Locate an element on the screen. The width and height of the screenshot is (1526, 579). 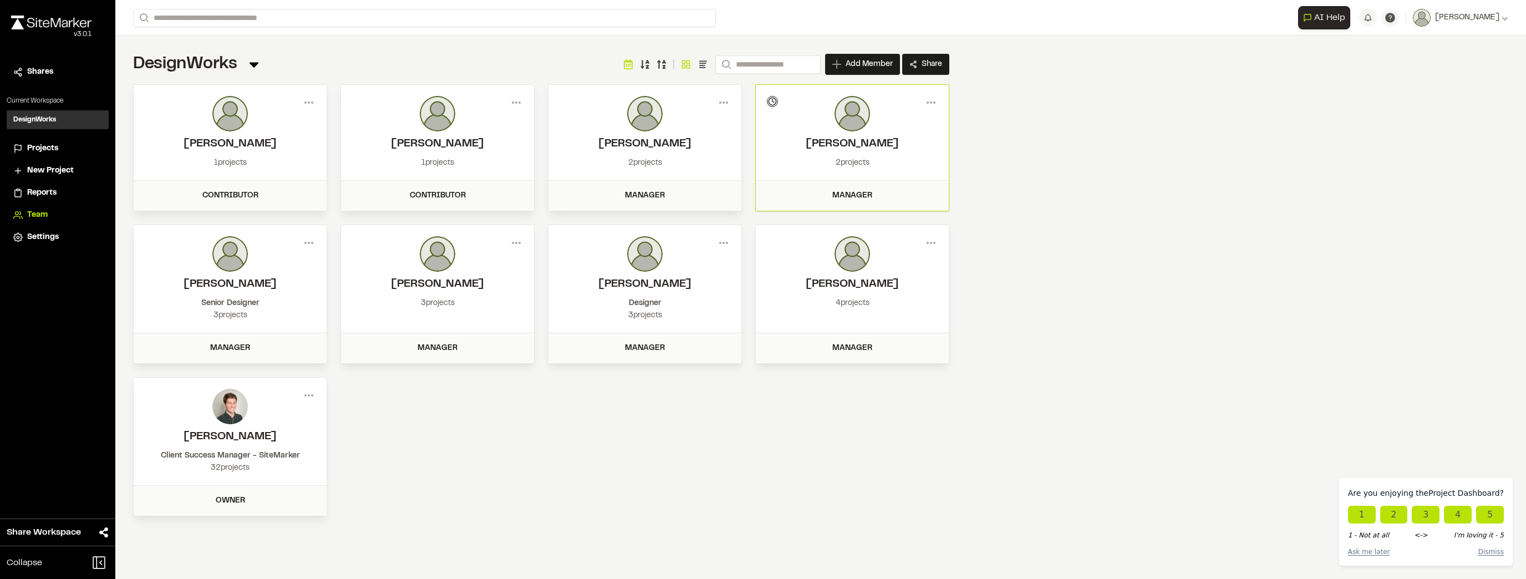
span: I'm loving it - 5 is located at coordinates (1478, 535).